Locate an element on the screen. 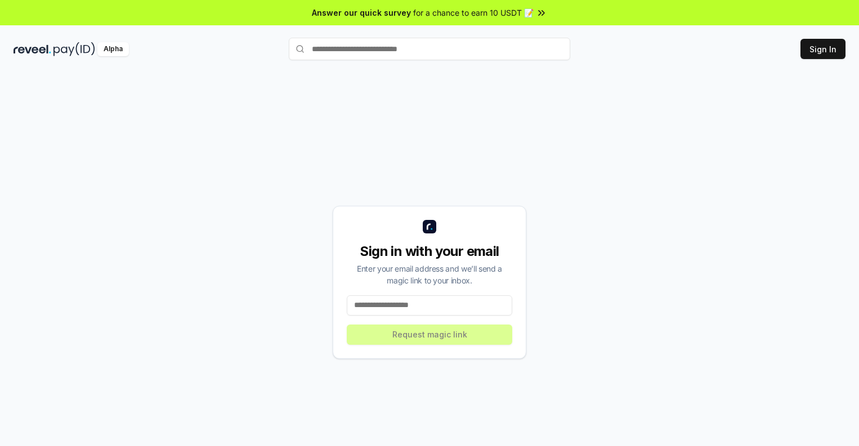 The height and width of the screenshot is (446, 859). div: Sign in with your email is located at coordinates (429, 251).